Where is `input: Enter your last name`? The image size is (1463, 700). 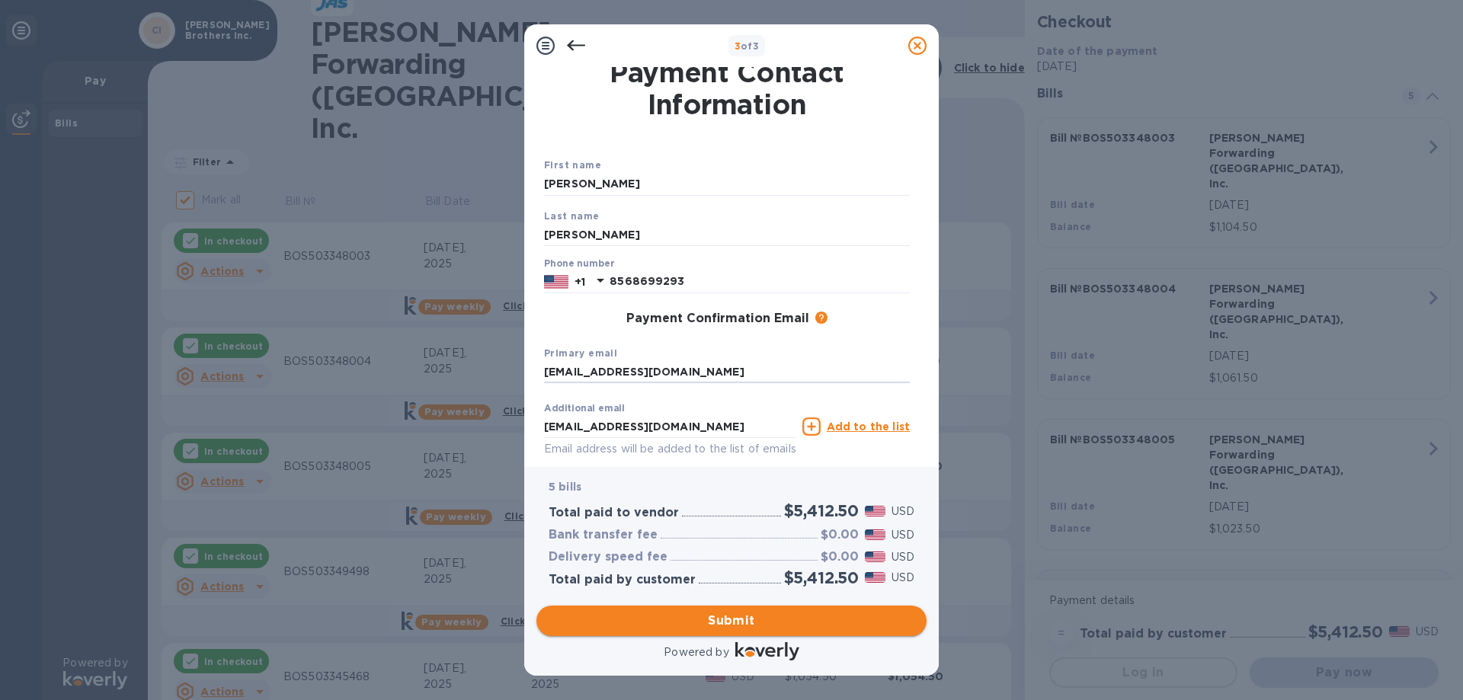
input: Enter your last name is located at coordinates (727, 235).